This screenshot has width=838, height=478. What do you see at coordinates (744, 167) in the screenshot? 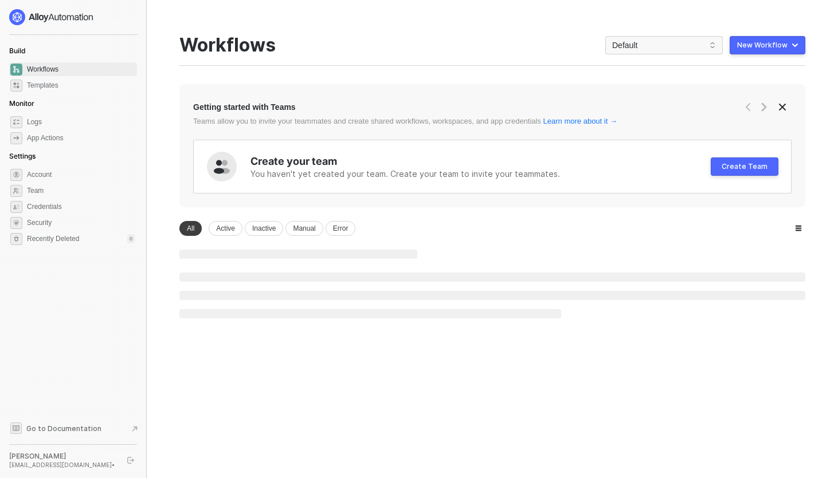
I see `button: Create Team` at bounding box center [744, 167].